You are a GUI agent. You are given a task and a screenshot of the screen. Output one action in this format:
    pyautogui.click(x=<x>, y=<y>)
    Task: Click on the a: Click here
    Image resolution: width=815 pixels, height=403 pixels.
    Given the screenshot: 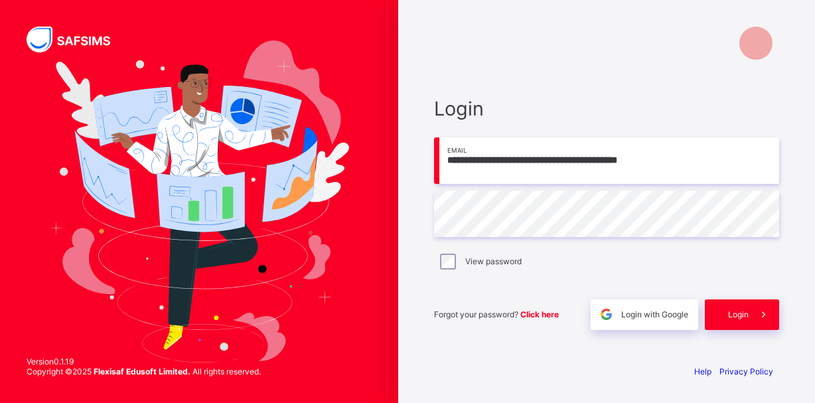 What is the action you would take?
    pyautogui.click(x=540, y=314)
    